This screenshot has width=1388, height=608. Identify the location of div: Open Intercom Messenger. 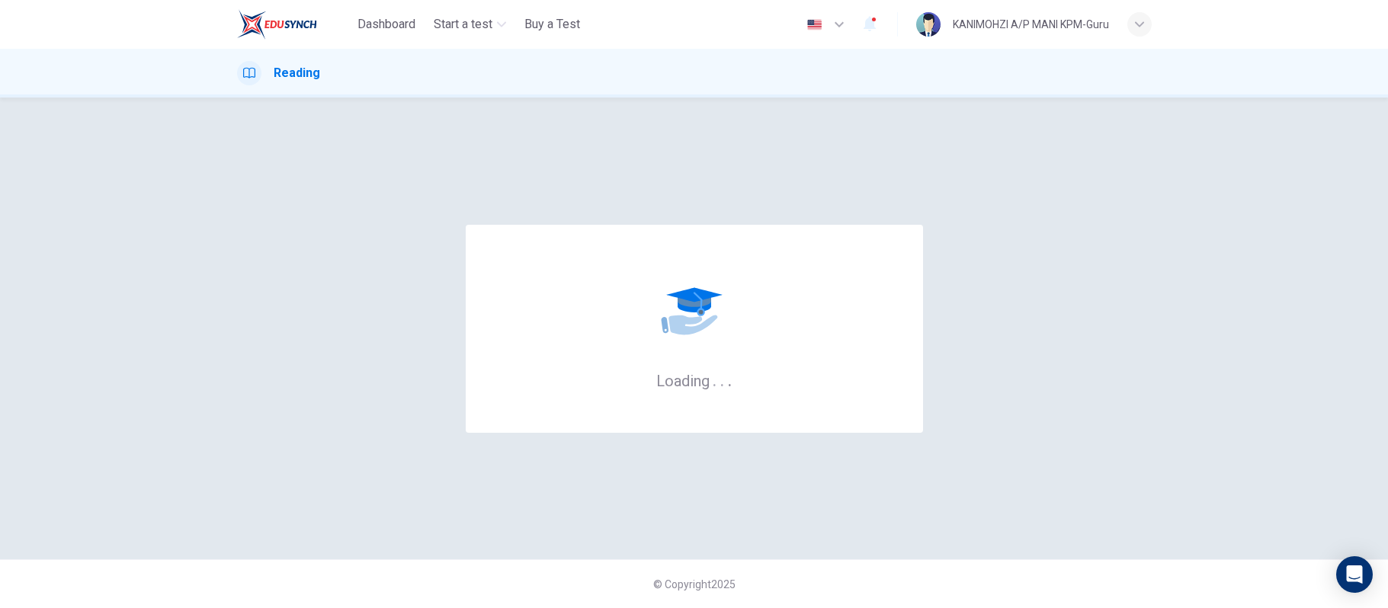
(1355, 575).